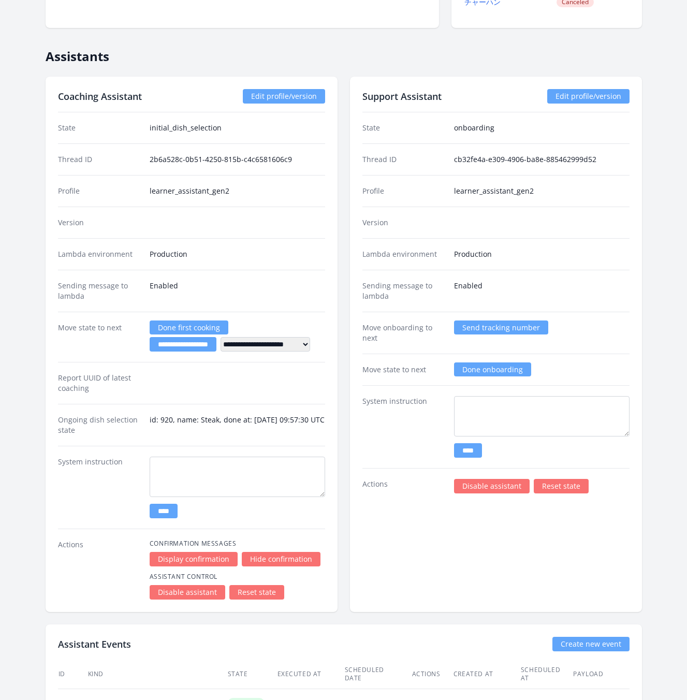  What do you see at coordinates (100, 96) in the screenshot?
I see `h2: Coaching Assistant` at bounding box center [100, 96].